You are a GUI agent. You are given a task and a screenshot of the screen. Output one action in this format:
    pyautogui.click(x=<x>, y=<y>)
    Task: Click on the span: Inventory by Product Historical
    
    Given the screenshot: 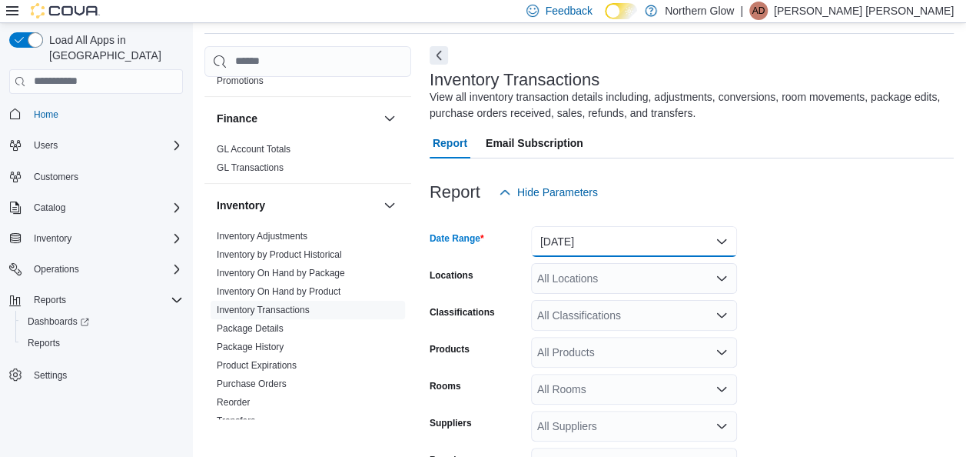 What is the action you would take?
    pyautogui.click(x=279, y=254)
    